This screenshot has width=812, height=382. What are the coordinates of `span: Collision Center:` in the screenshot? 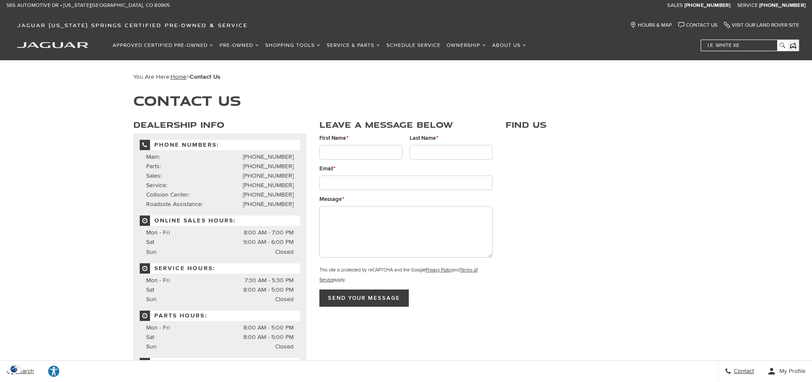 It's located at (168, 194).